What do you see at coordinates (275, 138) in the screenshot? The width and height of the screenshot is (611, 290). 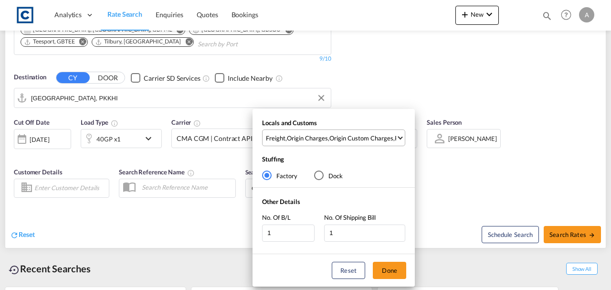 I see `div: Freight` at bounding box center [275, 138].